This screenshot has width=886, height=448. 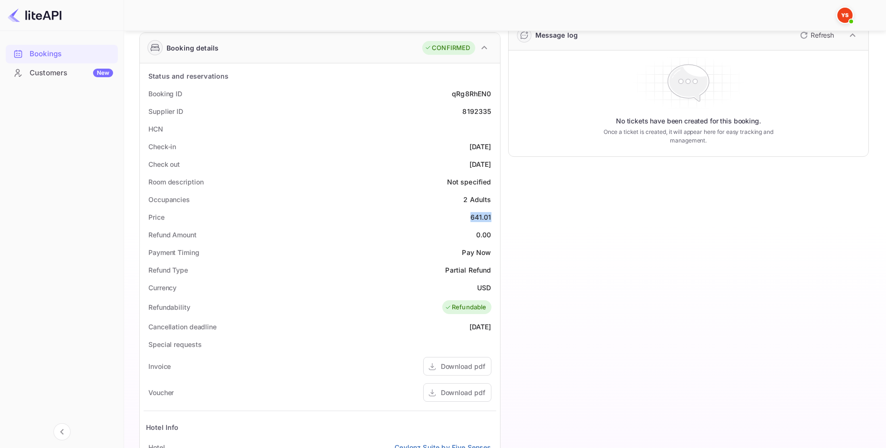 I want to click on div: Supplier ID, so click(x=165, y=111).